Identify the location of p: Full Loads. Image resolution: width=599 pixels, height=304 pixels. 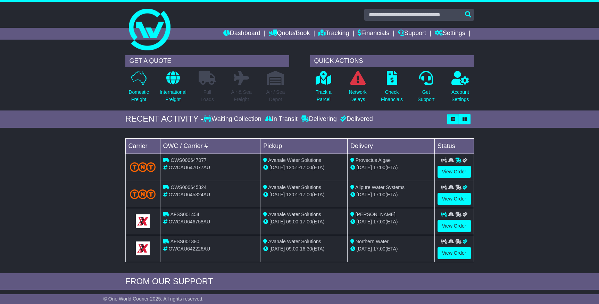
(207, 96).